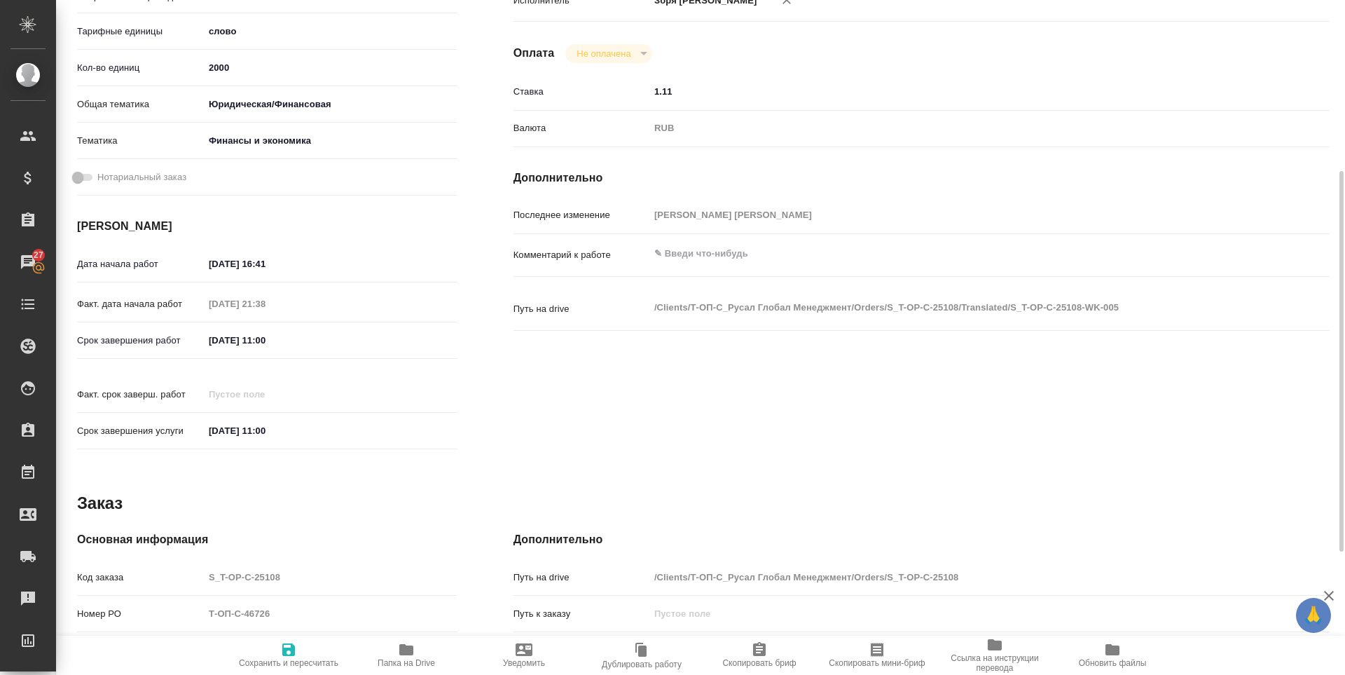  I want to click on button: Скопировать мини-бриф, so click(877, 655).